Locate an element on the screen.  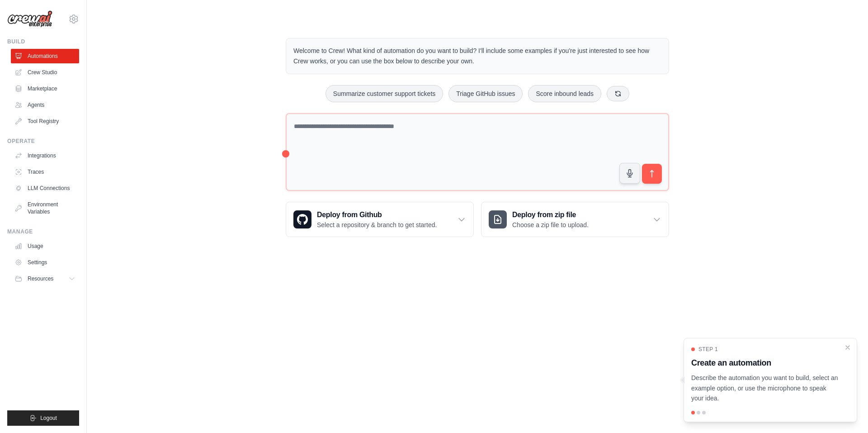
a: Integrations is located at coordinates (45, 156).